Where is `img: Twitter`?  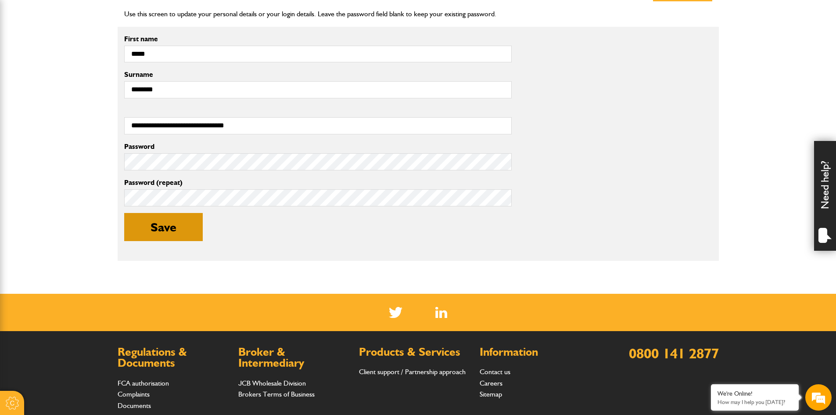
img: Twitter is located at coordinates (396, 312).